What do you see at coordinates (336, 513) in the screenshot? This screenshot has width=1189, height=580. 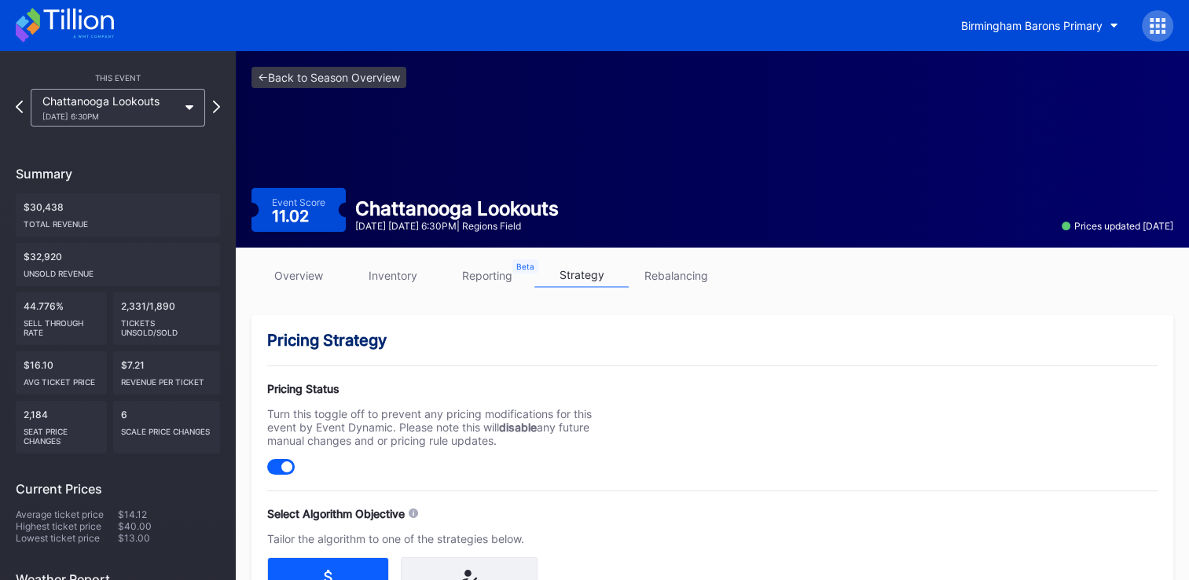 I see `div: Select Algorithm Objective` at bounding box center [336, 513].